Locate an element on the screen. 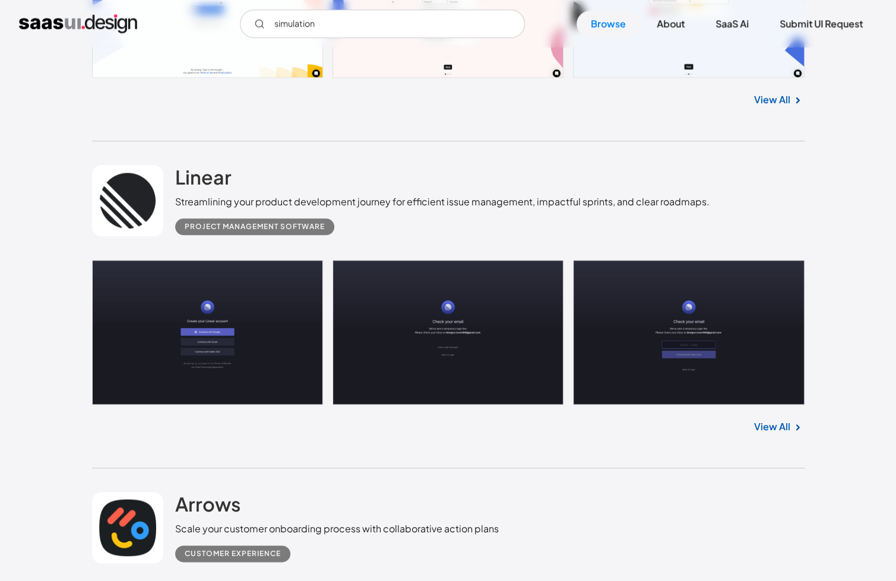 Image resolution: width=896 pixels, height=581 pixels. a: Browse is located at coordinates (608, 24).